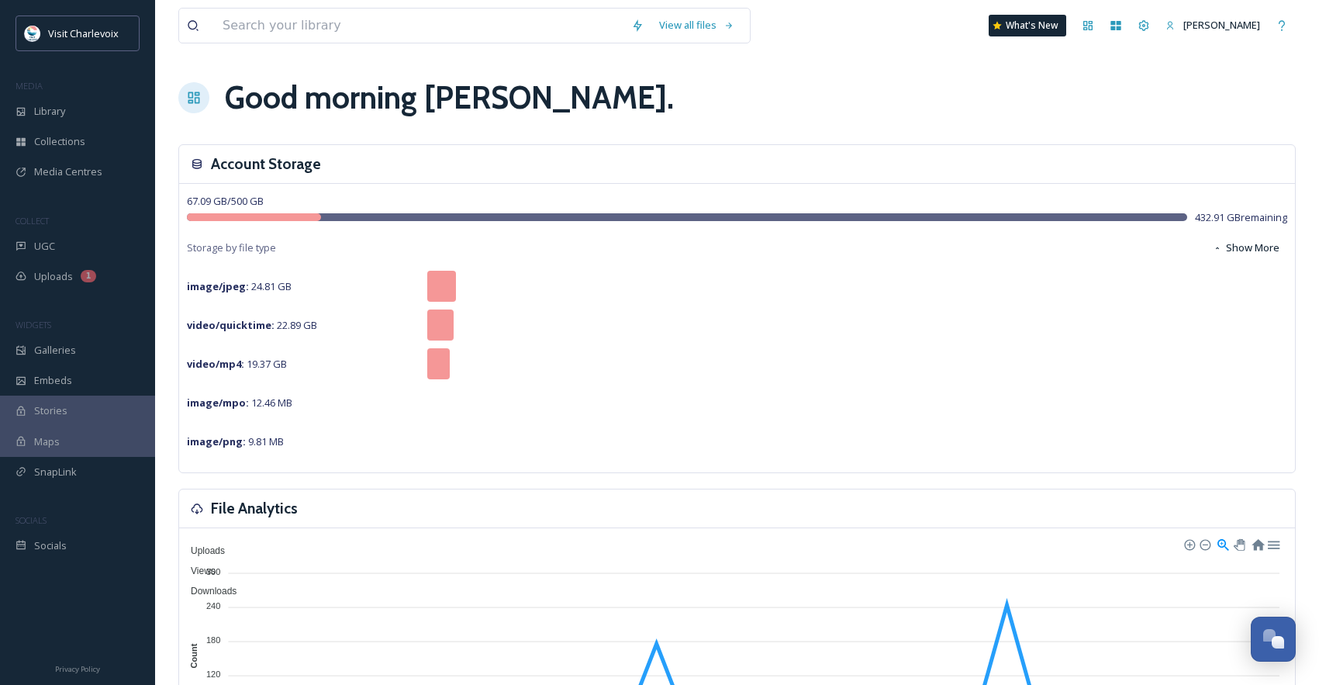 The image size is (1319, 685). I want to click on text: Count, so click(195, 655).